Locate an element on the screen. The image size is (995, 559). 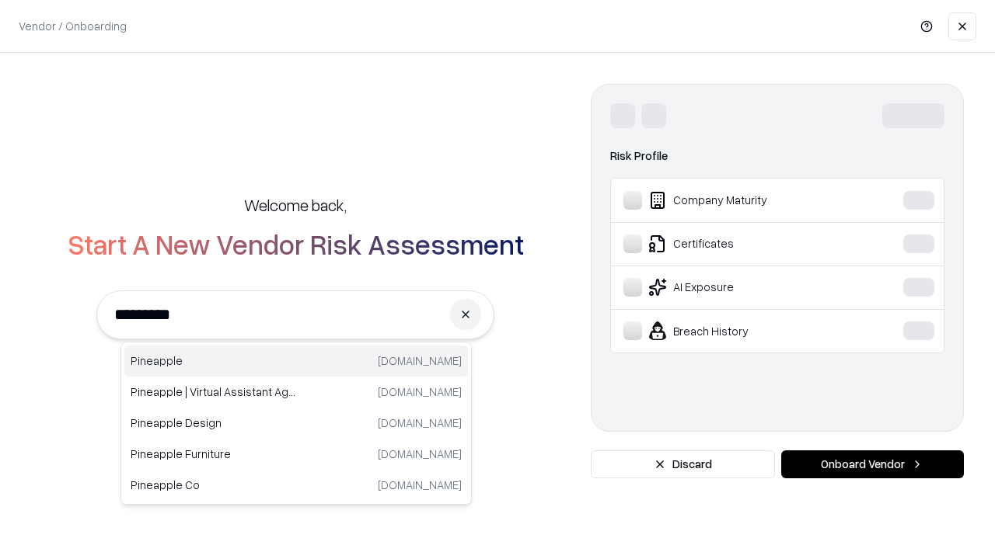
h2: Start A New Vendor Risk Assessment is located at coordinates (295, 244).